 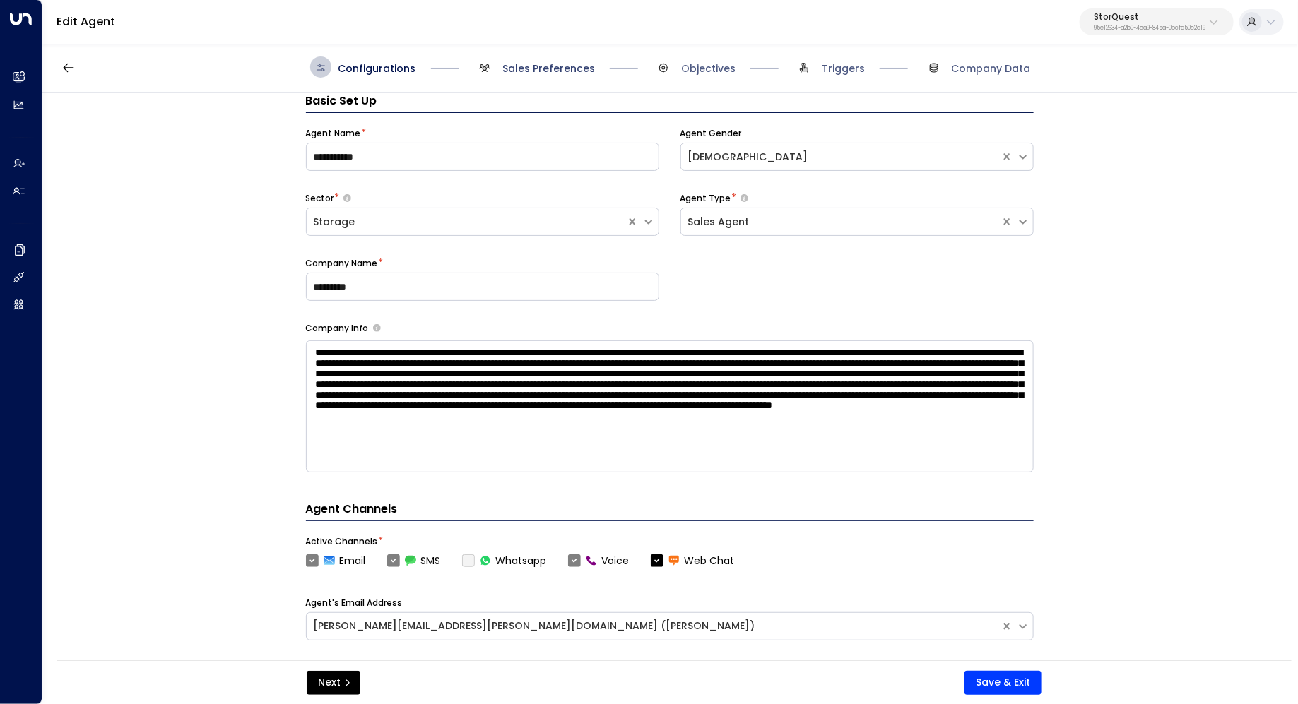 I want to click on label: Web Chat, so click(x=692, y=561).